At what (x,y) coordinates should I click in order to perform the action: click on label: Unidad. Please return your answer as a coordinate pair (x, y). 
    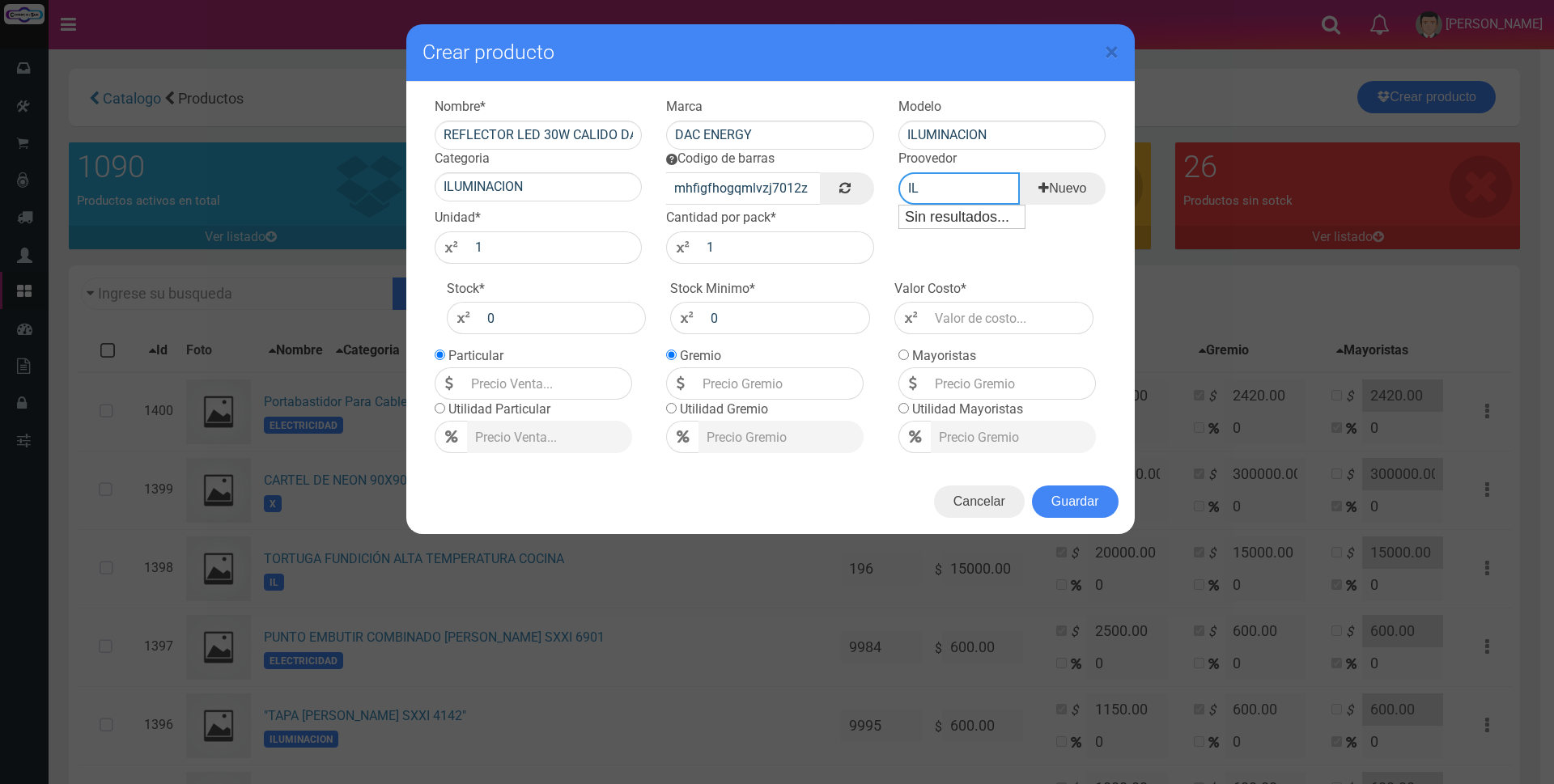
    Looking at the image, I should click on (457, 217).